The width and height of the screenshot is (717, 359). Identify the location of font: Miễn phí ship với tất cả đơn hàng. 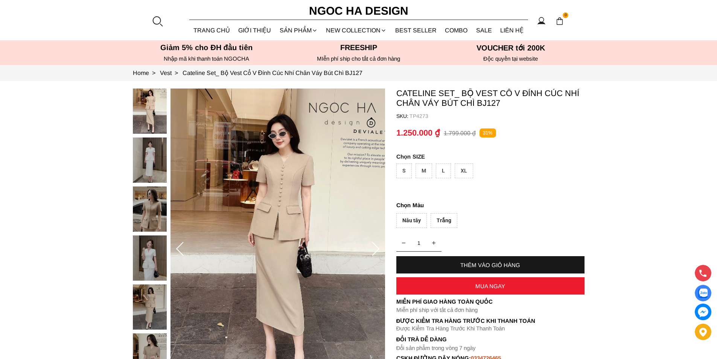
(437, 309).